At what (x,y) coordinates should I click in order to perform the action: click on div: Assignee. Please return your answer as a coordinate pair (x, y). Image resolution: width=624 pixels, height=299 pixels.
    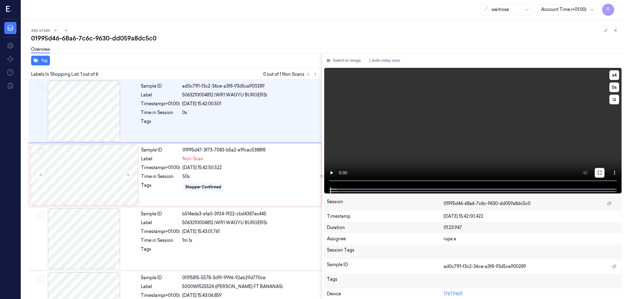
    Looking at the image, I should click on (385, 239).